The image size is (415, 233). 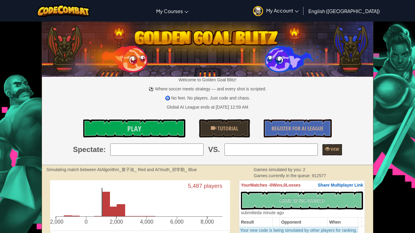 I want to click on text: 5,487 players, so click(x=205, y=186).